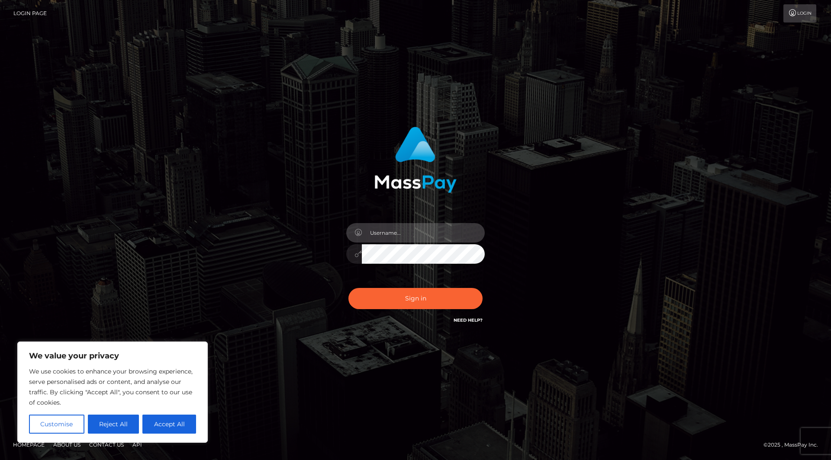 The image size is (831, 460). What do you see at coordinates (30, 13) in the screenshot?
I see `a: Login Page` at bounding box center [30, 13].